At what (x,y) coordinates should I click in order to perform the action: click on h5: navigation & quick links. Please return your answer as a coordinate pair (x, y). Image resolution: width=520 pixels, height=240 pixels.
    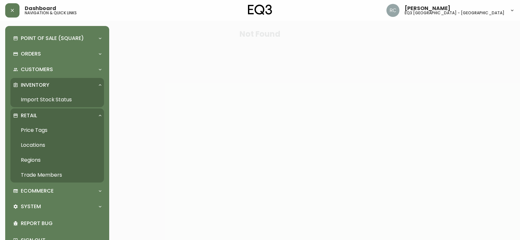
    Looking at the image, I should click on (51, 13).